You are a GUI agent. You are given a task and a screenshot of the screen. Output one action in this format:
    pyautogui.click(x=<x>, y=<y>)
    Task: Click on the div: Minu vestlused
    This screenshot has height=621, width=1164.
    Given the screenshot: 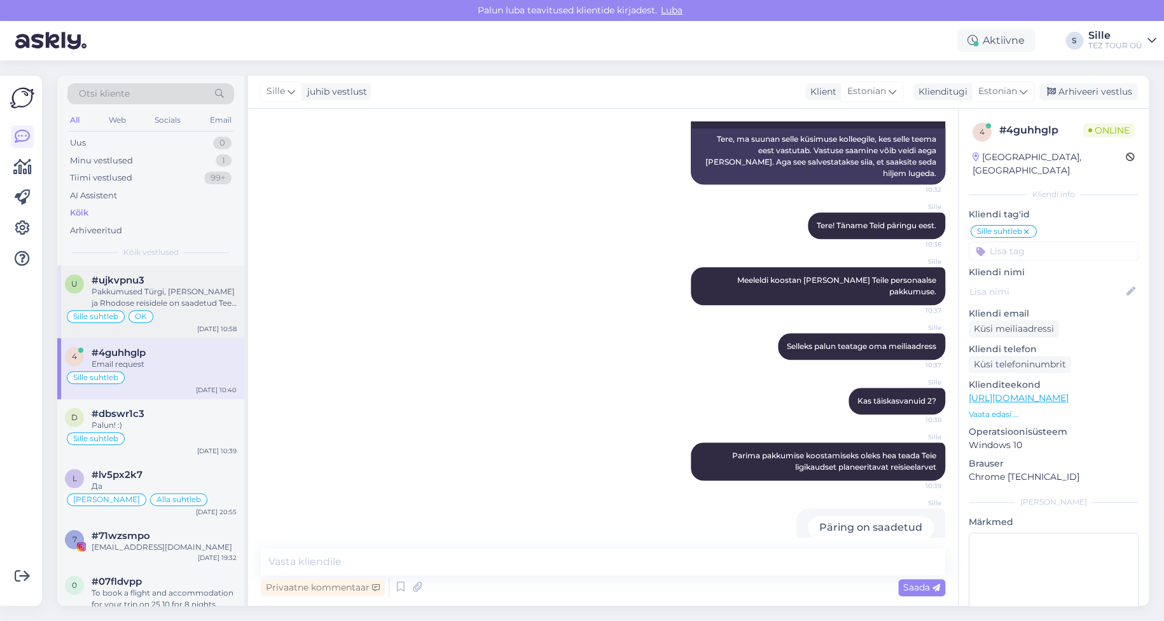 What is the action you would take?
    pyautogui.click(x=101, y=161)
    